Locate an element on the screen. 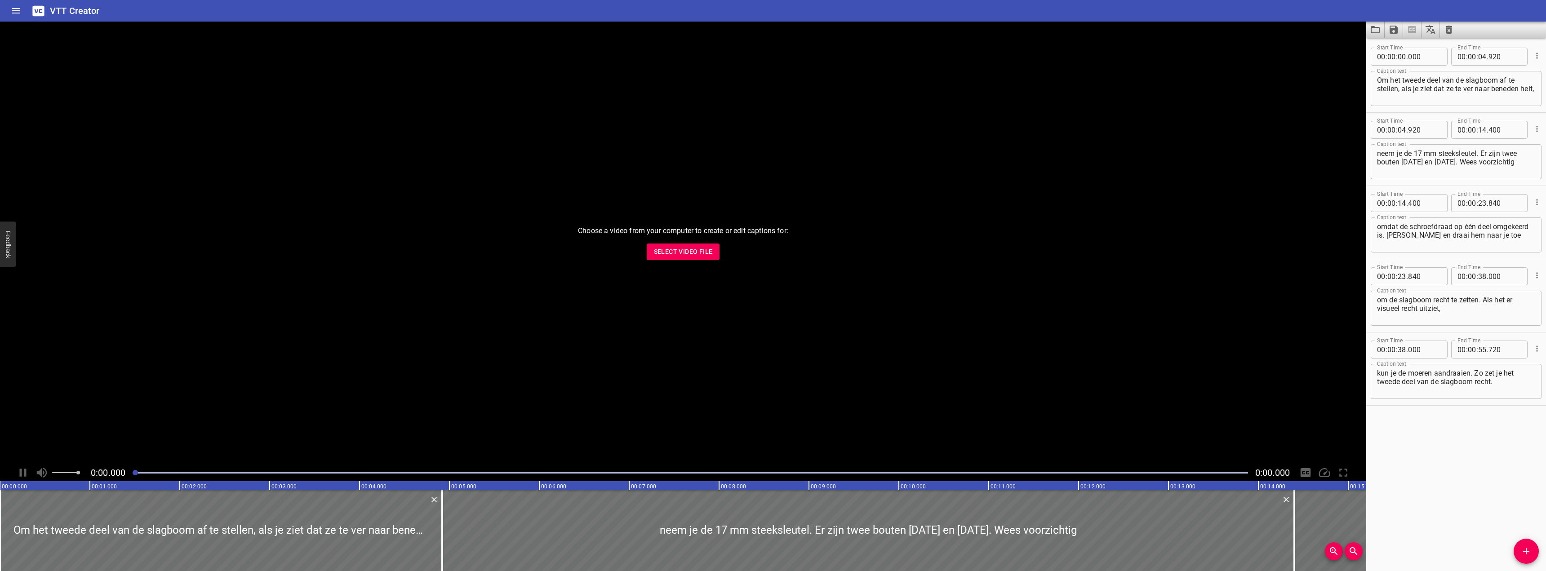 The image size is (1546, 571). textarea: Om het tweede deel van de slagboom af te stellen, als je ziet dat ze te ver naar beneden helt, is located at coordinates (1456, 89).